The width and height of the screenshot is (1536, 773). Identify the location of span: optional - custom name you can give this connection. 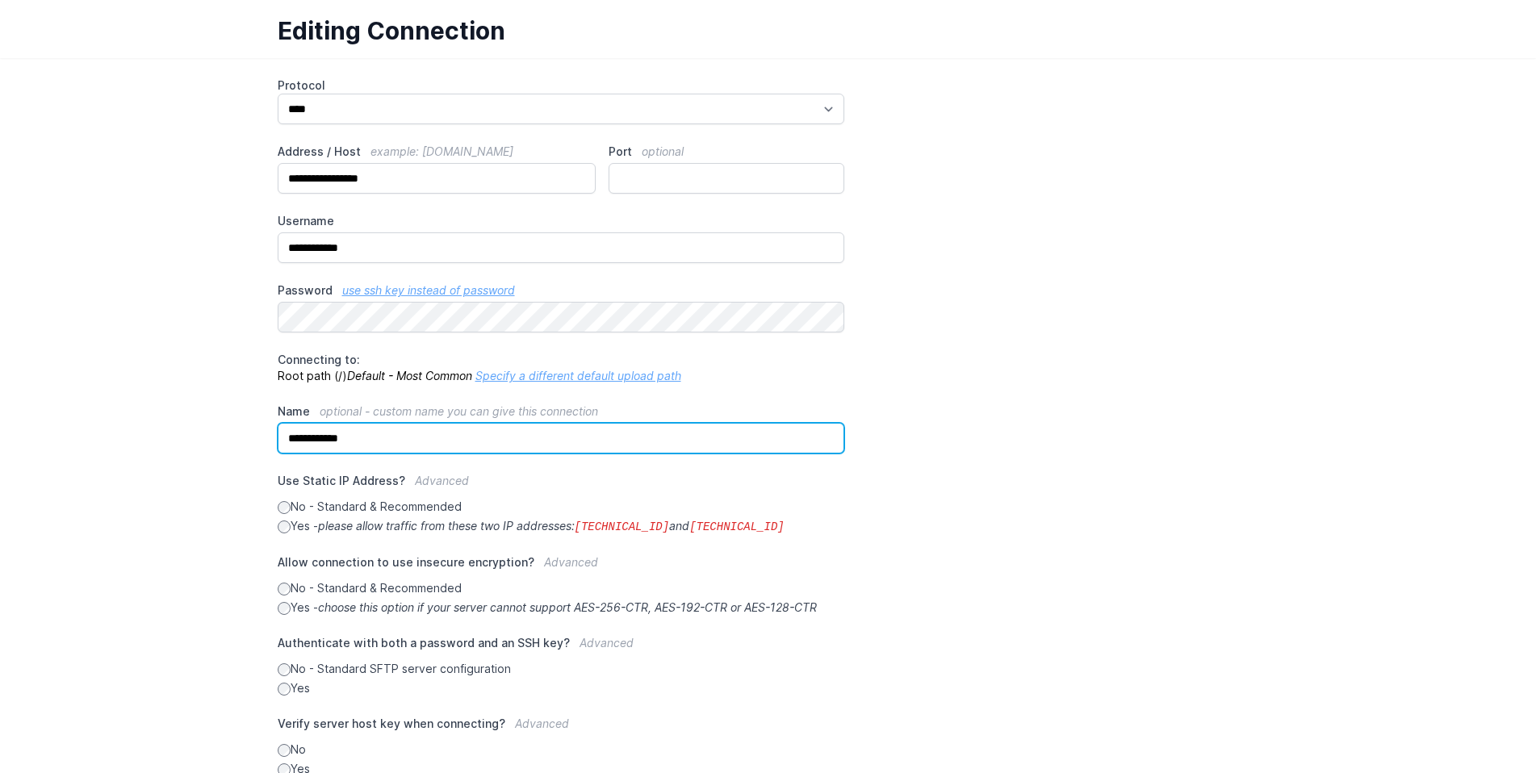
(458, 411).